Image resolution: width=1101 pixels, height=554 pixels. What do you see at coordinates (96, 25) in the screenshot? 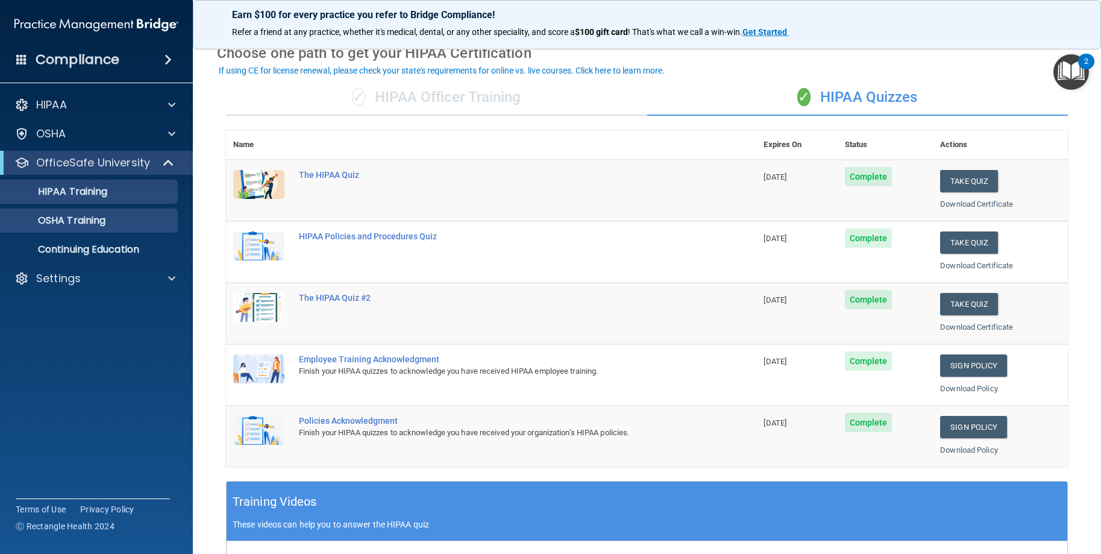
I see `img: PMB logo` at bounding box center [96, 25].